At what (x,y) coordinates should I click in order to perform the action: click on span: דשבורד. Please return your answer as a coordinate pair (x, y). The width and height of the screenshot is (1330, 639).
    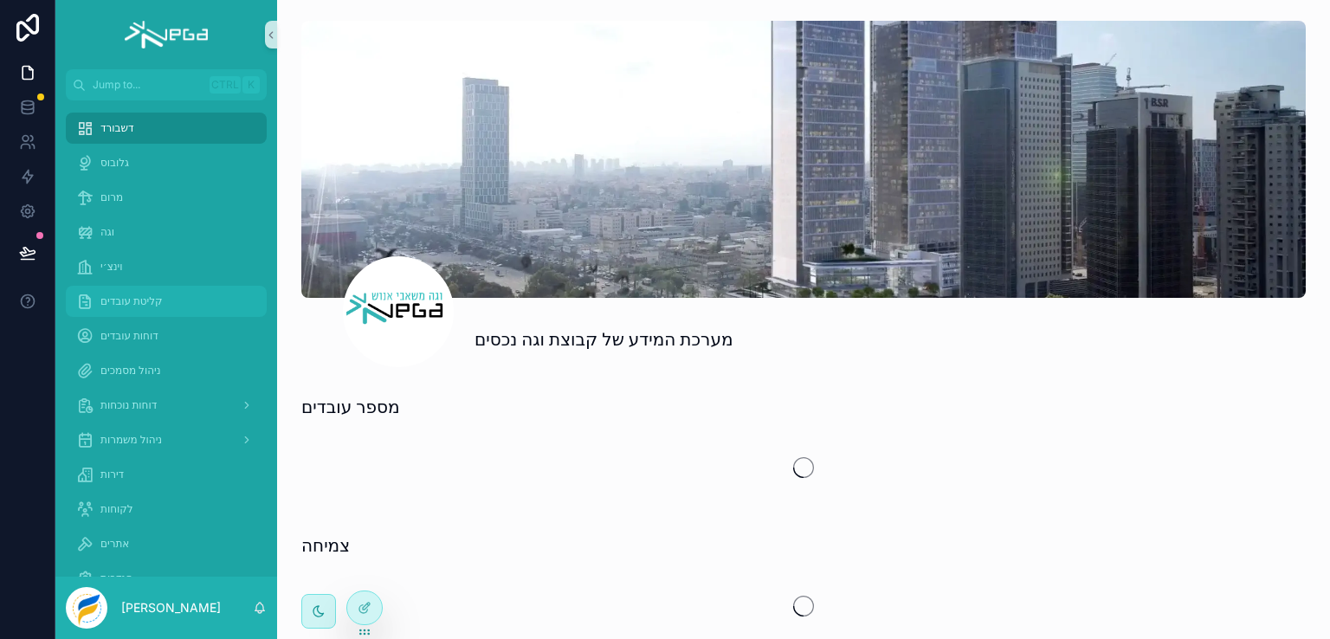
    Looking at the image, I should click on (117, 128).